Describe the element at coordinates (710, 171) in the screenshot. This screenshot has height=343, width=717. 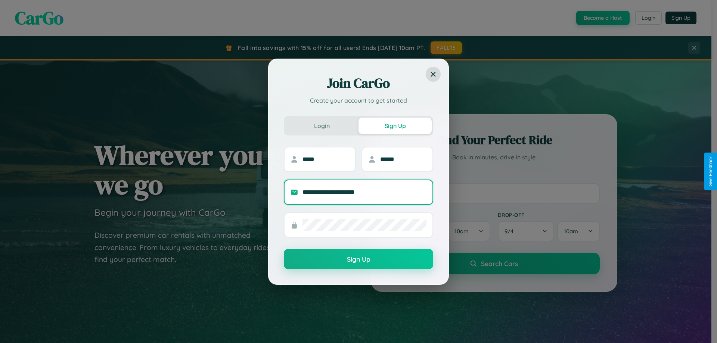
I see `div: Give Feedback` at that location.